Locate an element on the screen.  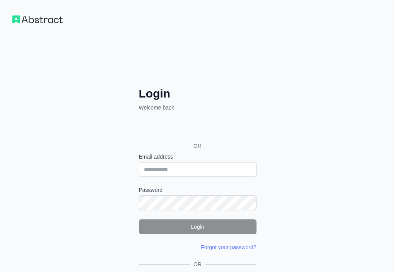
p: Welcome back is located at coordinates (197, 107).